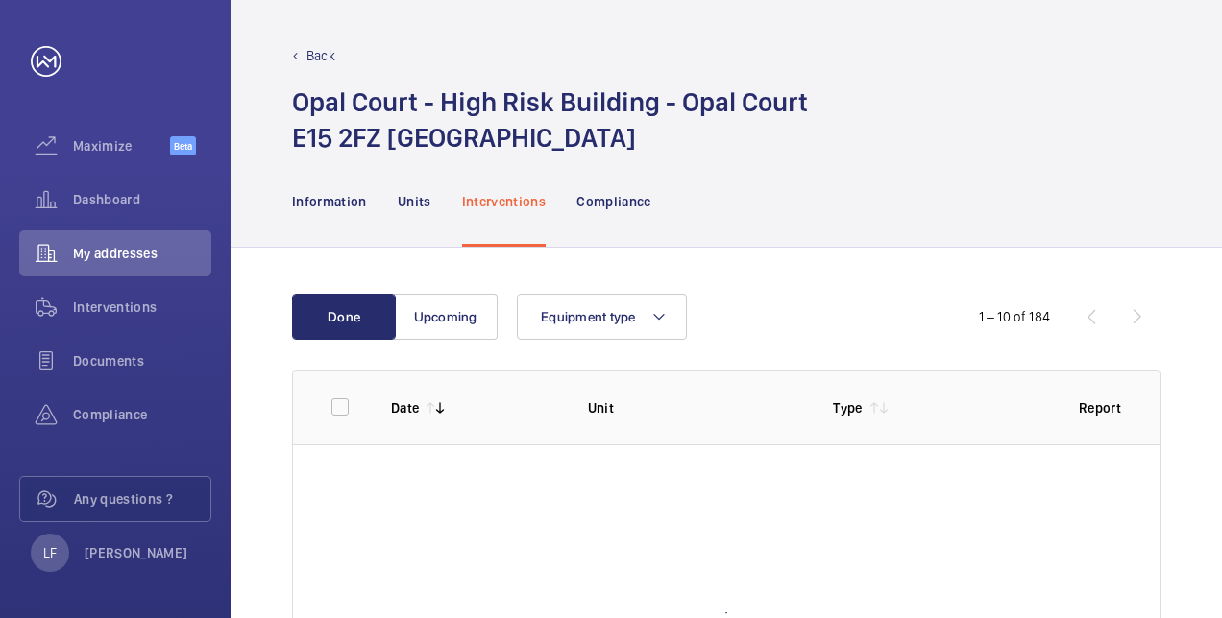  I want to click on span: Documents, so click(142, 361).